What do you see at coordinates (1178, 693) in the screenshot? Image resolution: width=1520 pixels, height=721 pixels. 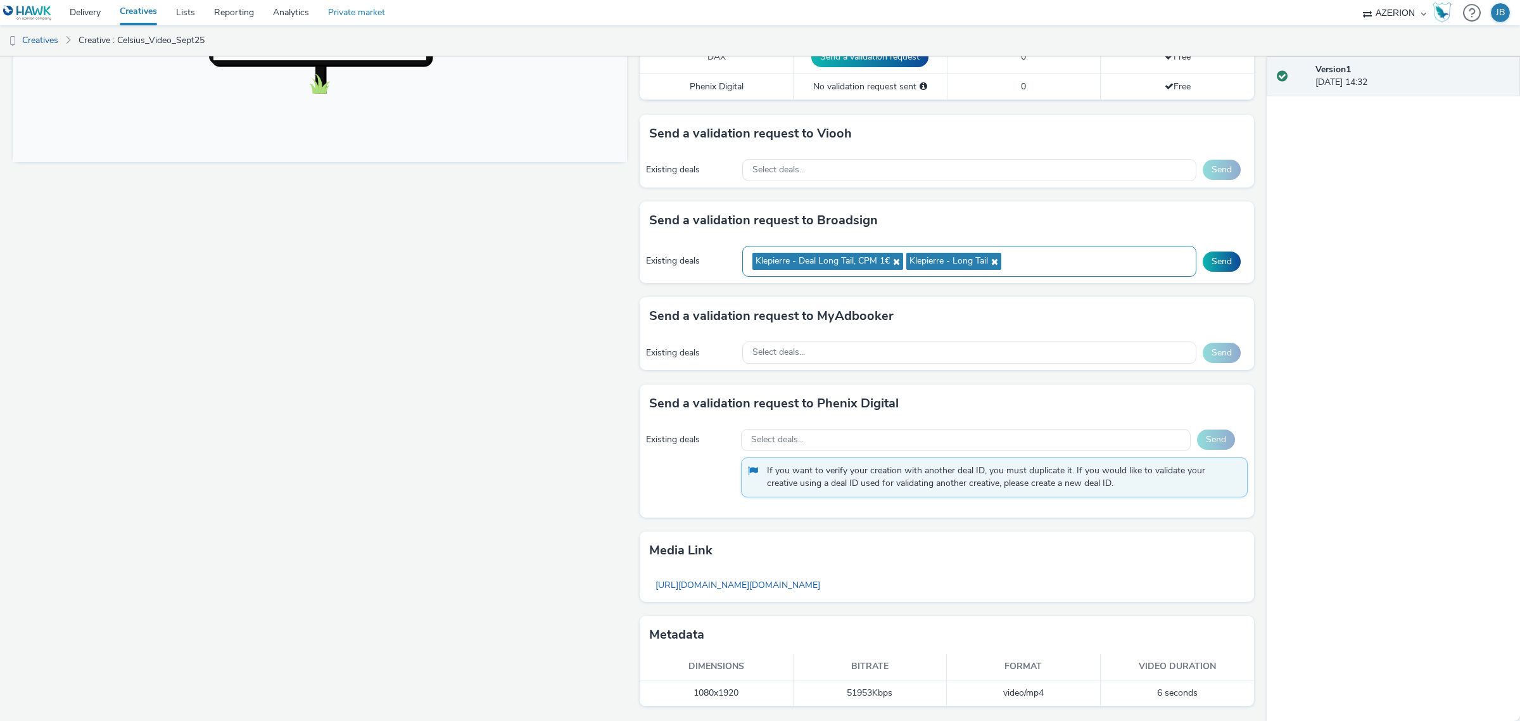 I see `td: 6 seconds` at bounding box center [1178, 693].